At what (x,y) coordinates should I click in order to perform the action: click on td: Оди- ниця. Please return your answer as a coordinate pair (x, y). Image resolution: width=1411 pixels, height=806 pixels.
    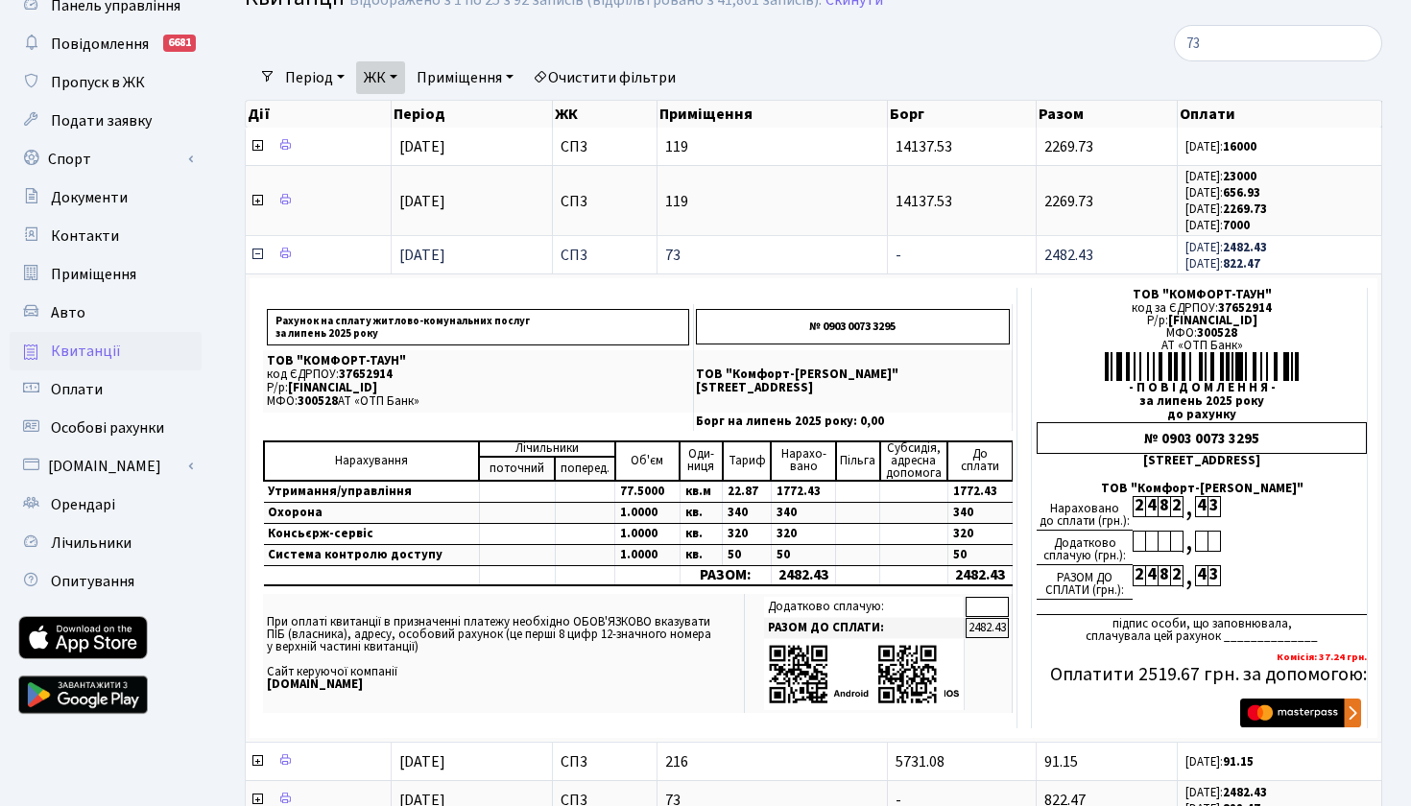
    Looking at the image, I should click on (701, 461).